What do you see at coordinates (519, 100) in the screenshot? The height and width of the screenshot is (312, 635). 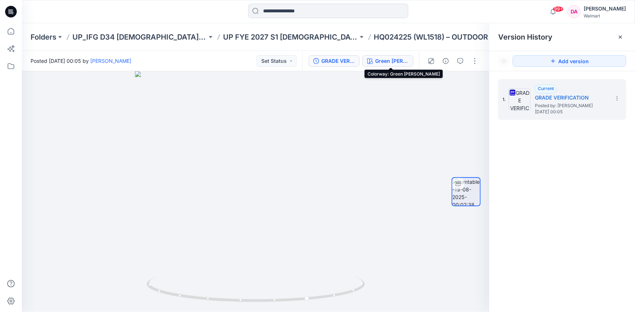 I see `img: GRADE VERIFICATION` at bounding box center [519, 100].